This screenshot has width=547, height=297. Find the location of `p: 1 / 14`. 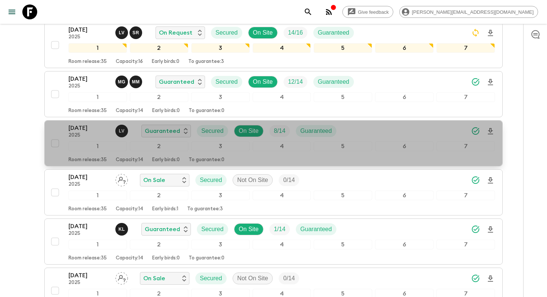

p: 1 / 14 is located at coordinates (279, 229).